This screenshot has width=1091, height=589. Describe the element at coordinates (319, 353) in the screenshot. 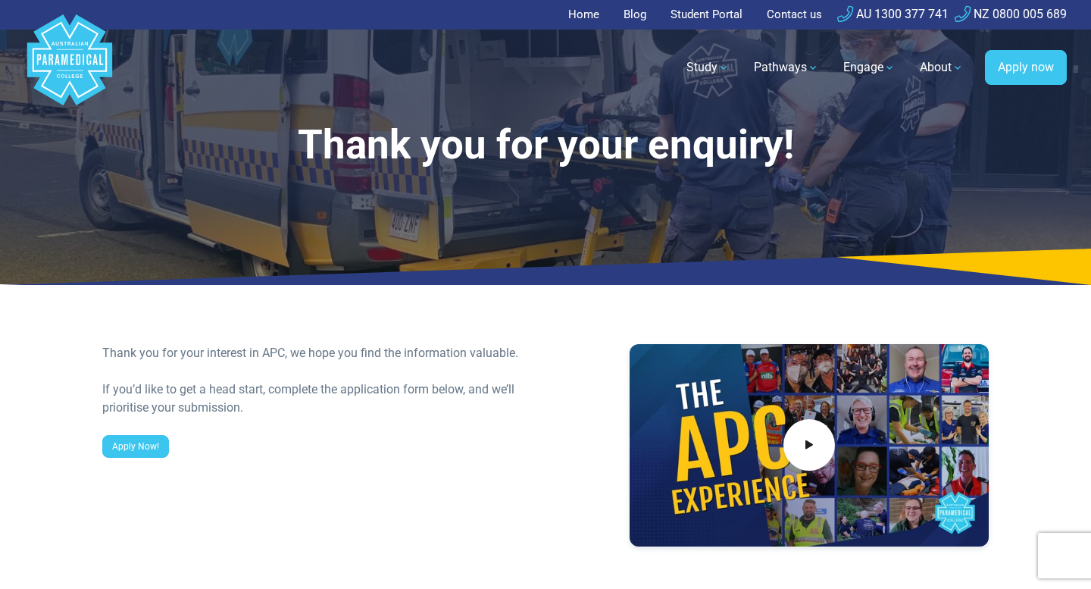

I see `div: Thank you for your interest in APC, we hope you find the information valuable.` at that location.